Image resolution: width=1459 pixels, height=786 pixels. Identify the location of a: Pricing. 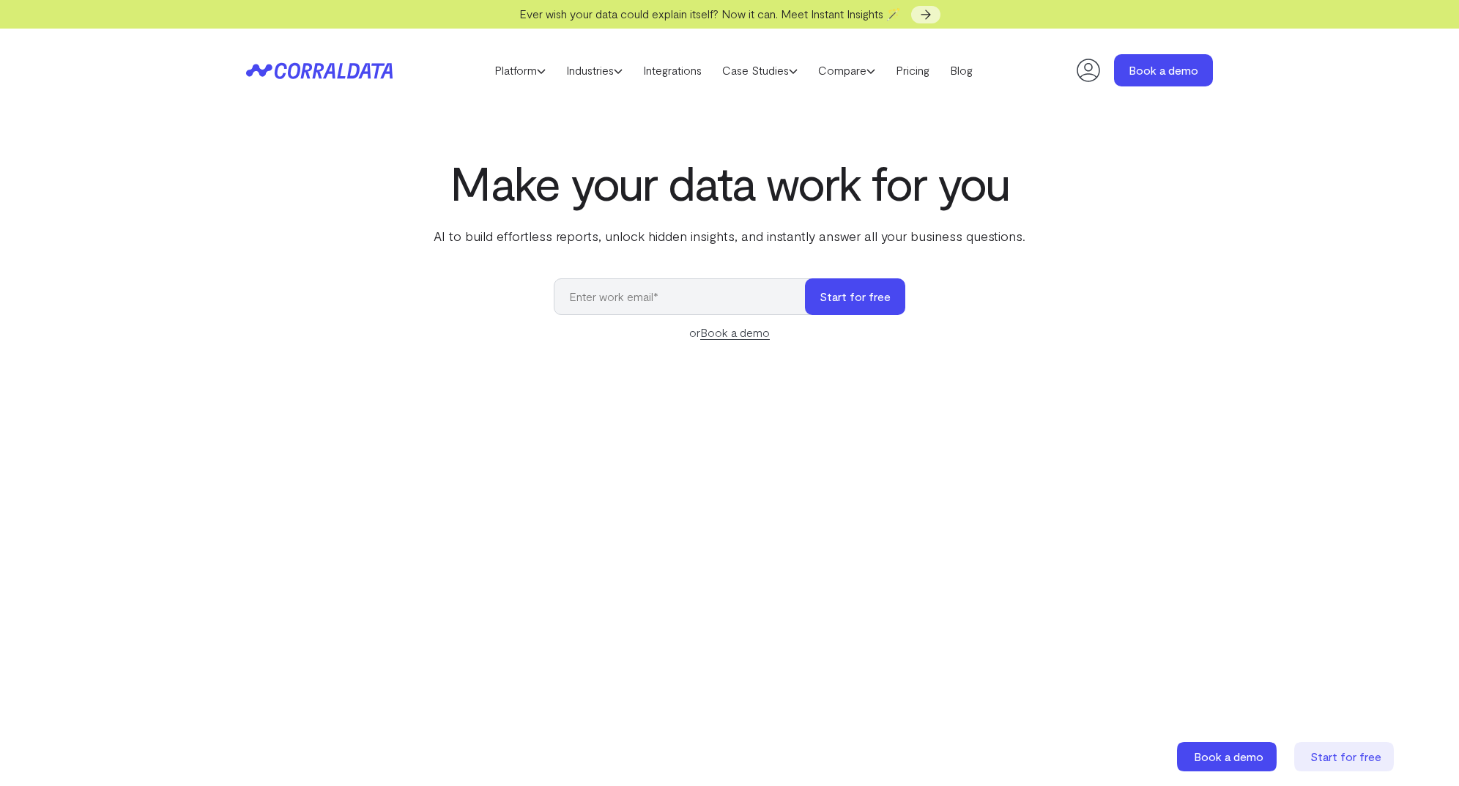
(912, 70).